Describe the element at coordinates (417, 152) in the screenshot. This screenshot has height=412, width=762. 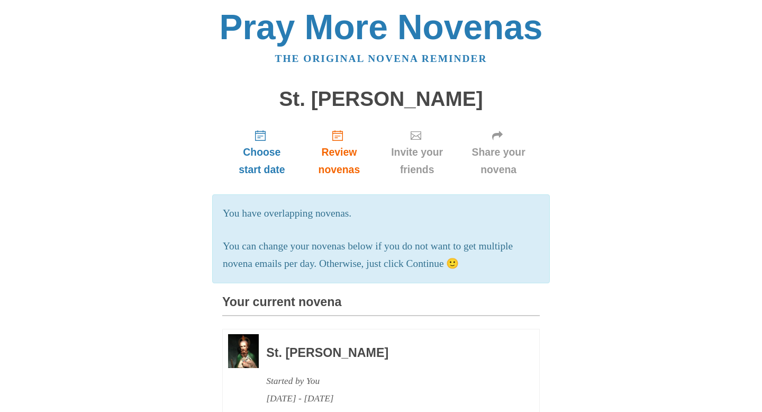
I see `a: Invite your friends` at that location.